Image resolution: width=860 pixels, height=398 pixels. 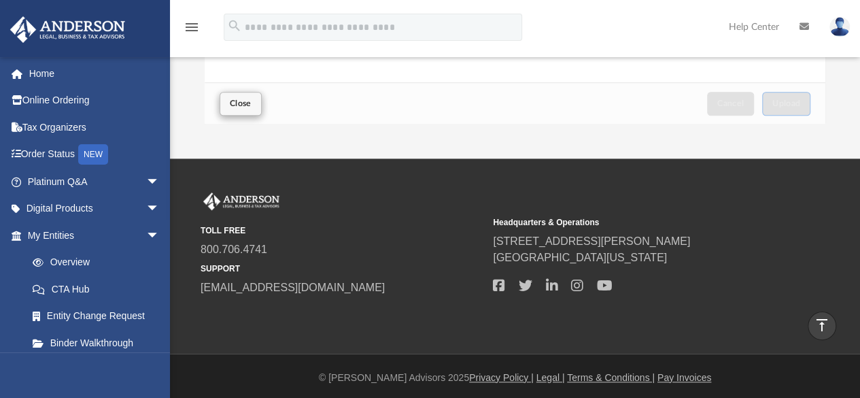 What do you see at coordinates (234, 249) in the screenshot?
I see `a: 800.706.4741` at bounding box center [234, 249].